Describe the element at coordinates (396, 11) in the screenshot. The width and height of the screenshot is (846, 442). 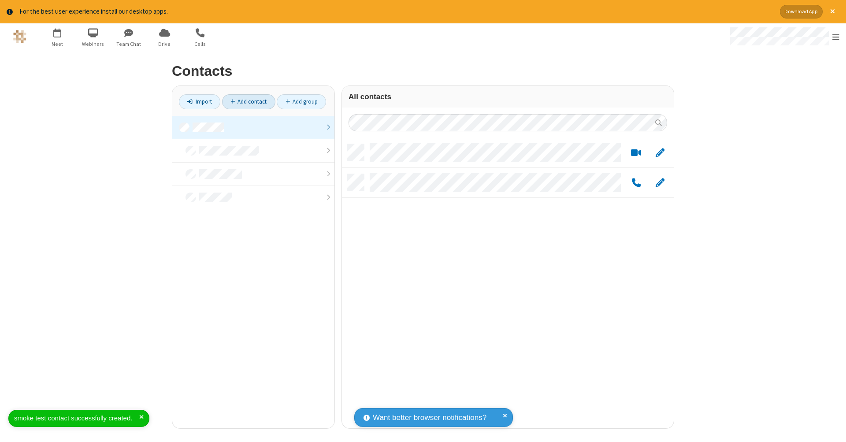
I see `div: For the best user experience install our desktop apps.` at that location.